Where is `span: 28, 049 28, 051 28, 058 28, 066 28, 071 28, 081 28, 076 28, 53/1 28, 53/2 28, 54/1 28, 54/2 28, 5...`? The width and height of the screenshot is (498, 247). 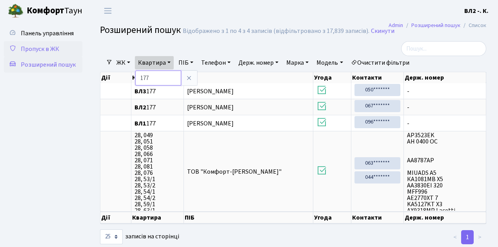
span: 28, 049 28, 051 28, 058 28, 066 28, 071 28, 081 28, 076 28, 53/1 28, 53/2 28, 54/1 28, 54/2 28, 5... is located at coordinates (157, 171).